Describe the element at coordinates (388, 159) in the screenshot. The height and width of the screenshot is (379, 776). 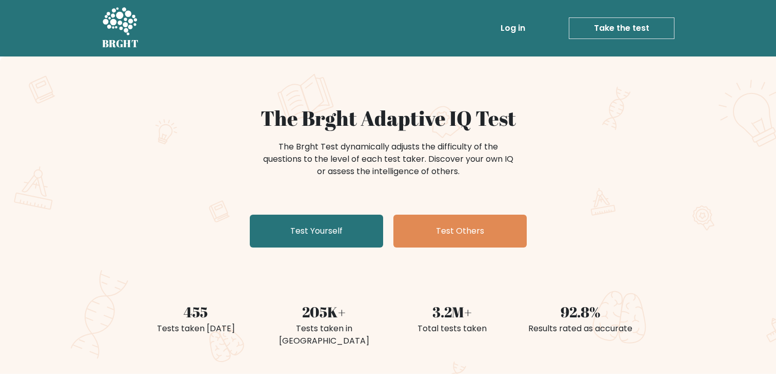
I see `div: The Brght Test dynamically adjusts the difficulty of the questions to the level of each test take...` at that location.